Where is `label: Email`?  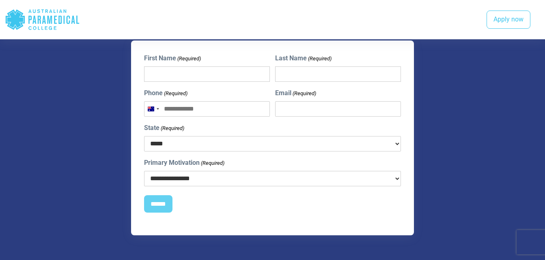 label: Email is located at coordinates (295, 93).